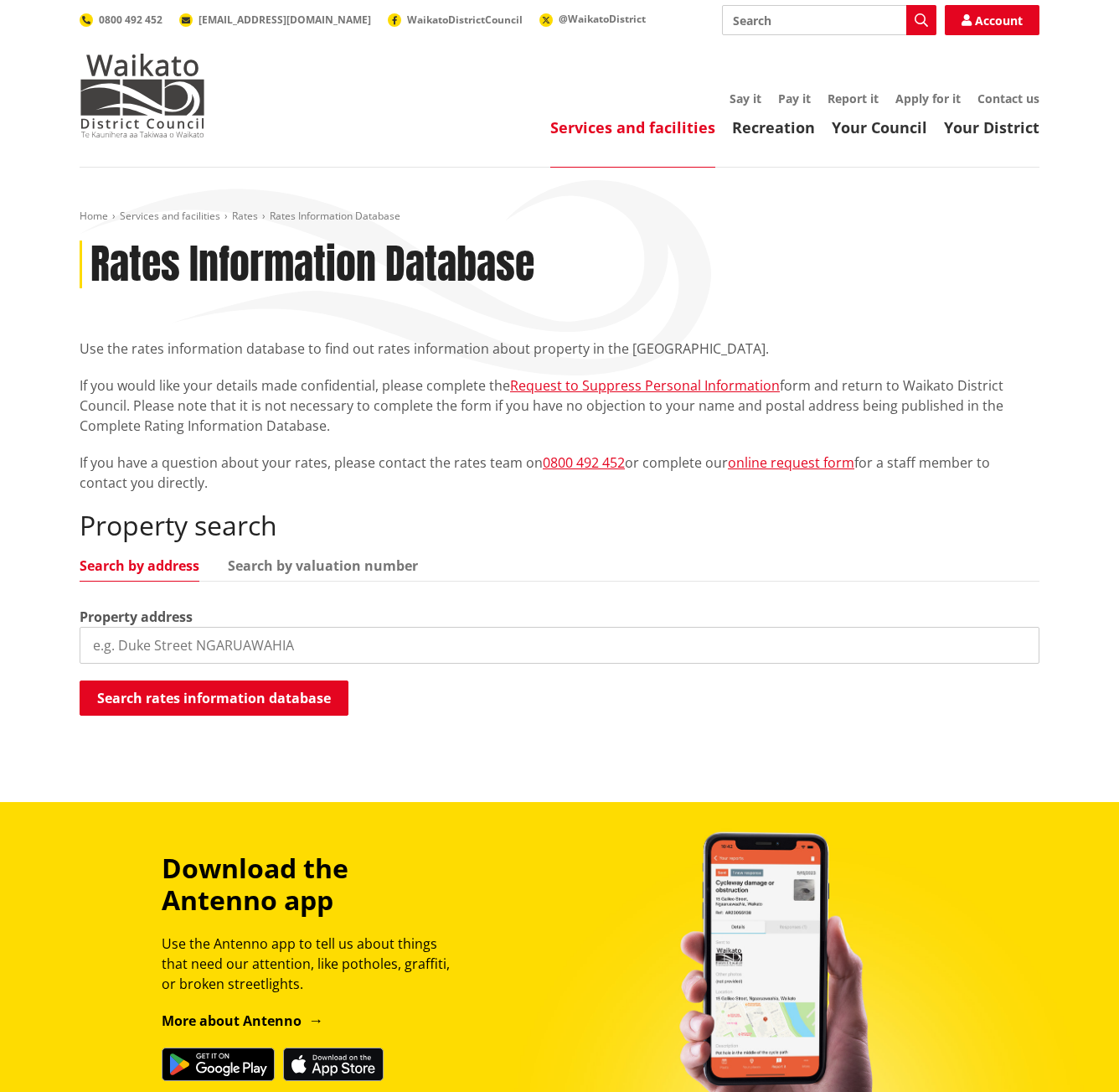 The height and width of the screenshot is (1092, 1119). What do you see at coordinates (880, 127) in the screenshot?
I see `a: Your Council` at bounding box center [880, 127].